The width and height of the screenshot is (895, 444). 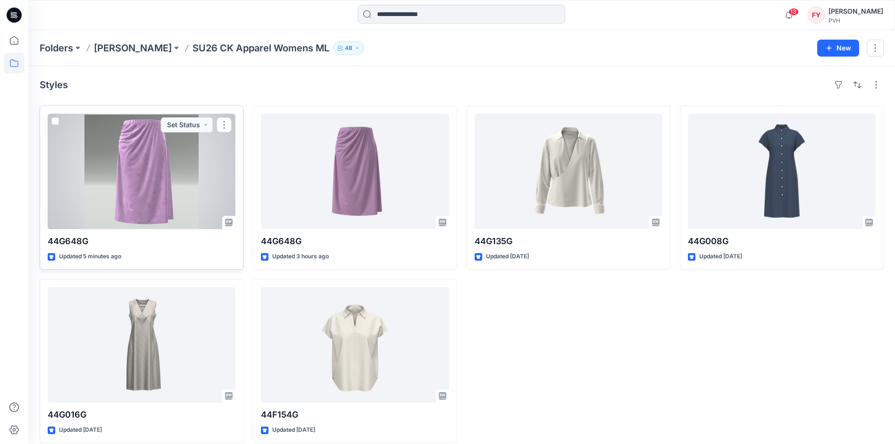 I want to click on a: 44F154G, so click(x=355, y=345).